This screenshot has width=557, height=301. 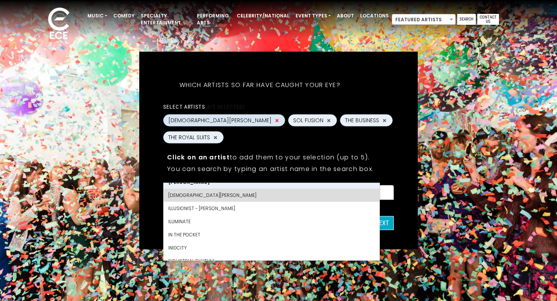 I want to click on button: Remove Iliza Shlesinger, so click(x=277, y=120).